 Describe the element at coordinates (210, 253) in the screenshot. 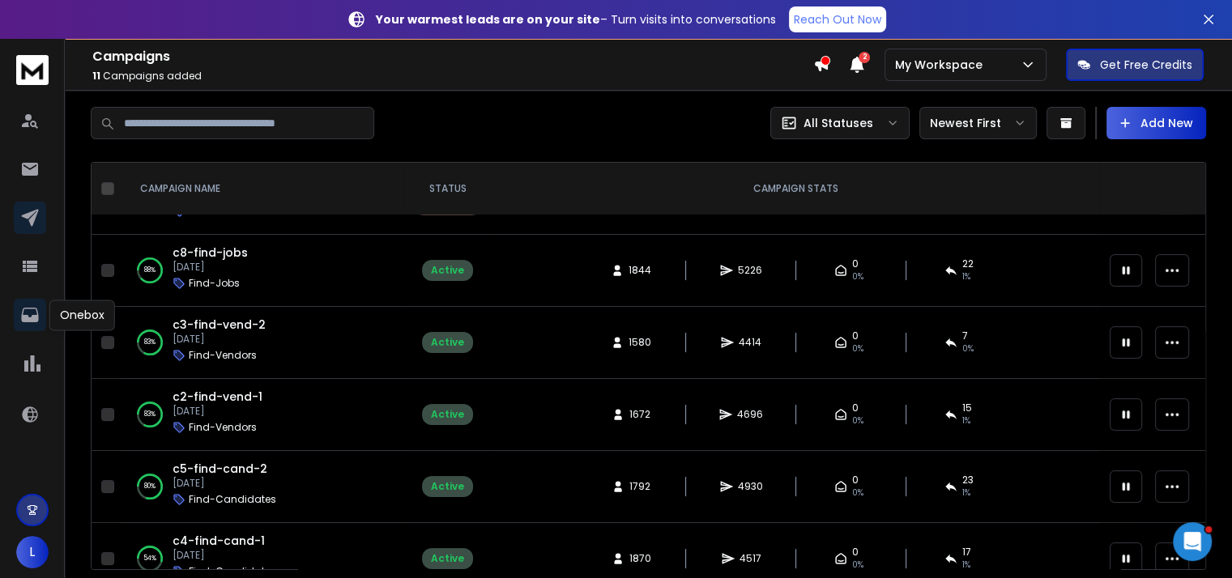

I see `span: c8-find-jobs` at that location.